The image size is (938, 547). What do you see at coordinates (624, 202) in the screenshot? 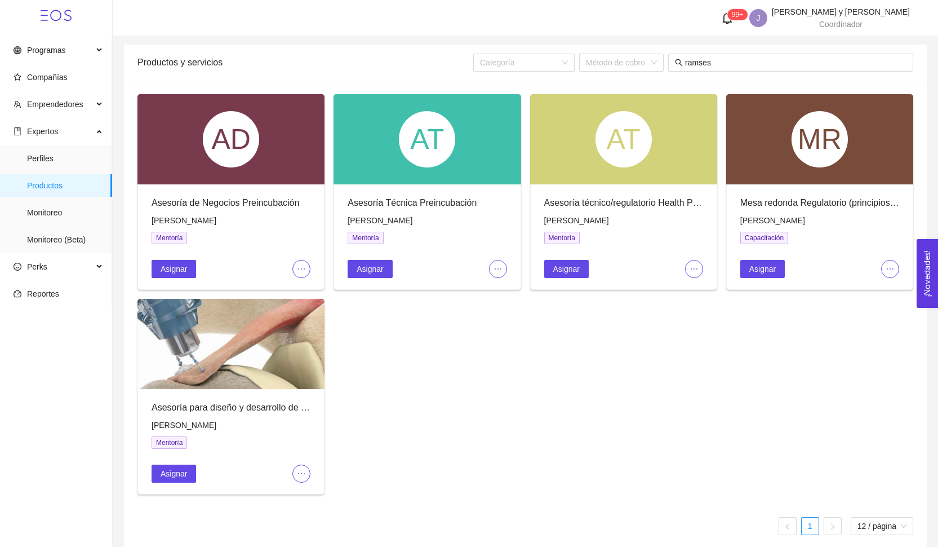
I see `div: Asesoría técnico/regulatorio Health Pioneers` at bounding box center [624, 202].